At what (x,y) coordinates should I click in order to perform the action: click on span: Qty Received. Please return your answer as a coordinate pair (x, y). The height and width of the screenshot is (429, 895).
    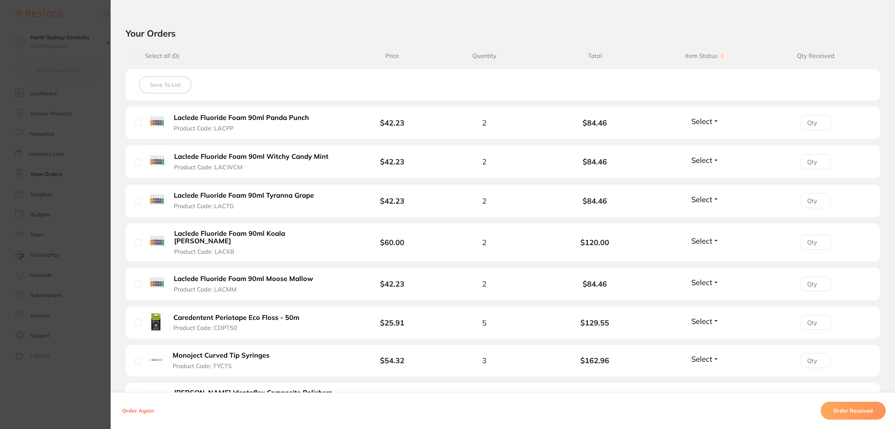
    Looking at the image, I should click on (816, 56).